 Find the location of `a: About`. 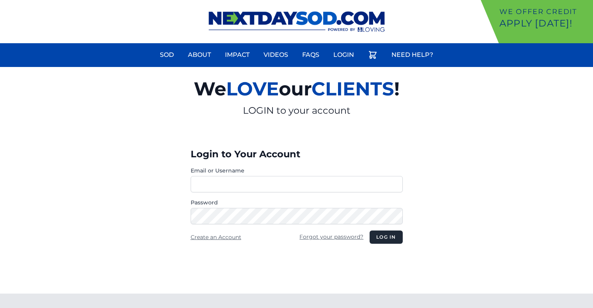

a: About is located at coordinates (199, 55).